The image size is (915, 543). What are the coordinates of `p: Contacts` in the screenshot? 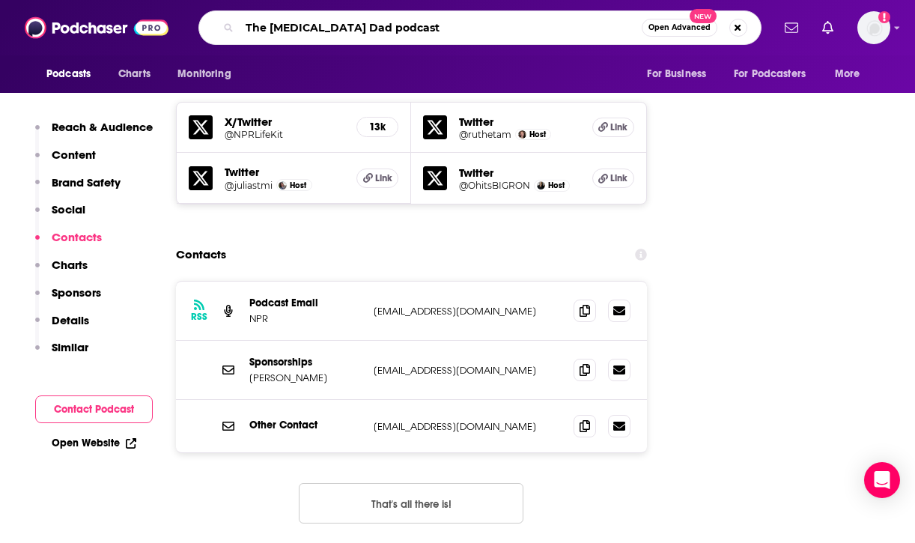 It's located at (76, 237).